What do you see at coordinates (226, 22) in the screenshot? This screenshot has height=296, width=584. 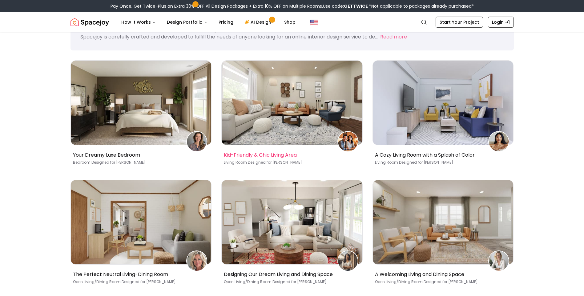 I see `a: Pricing` at bounding box center [226, 22].